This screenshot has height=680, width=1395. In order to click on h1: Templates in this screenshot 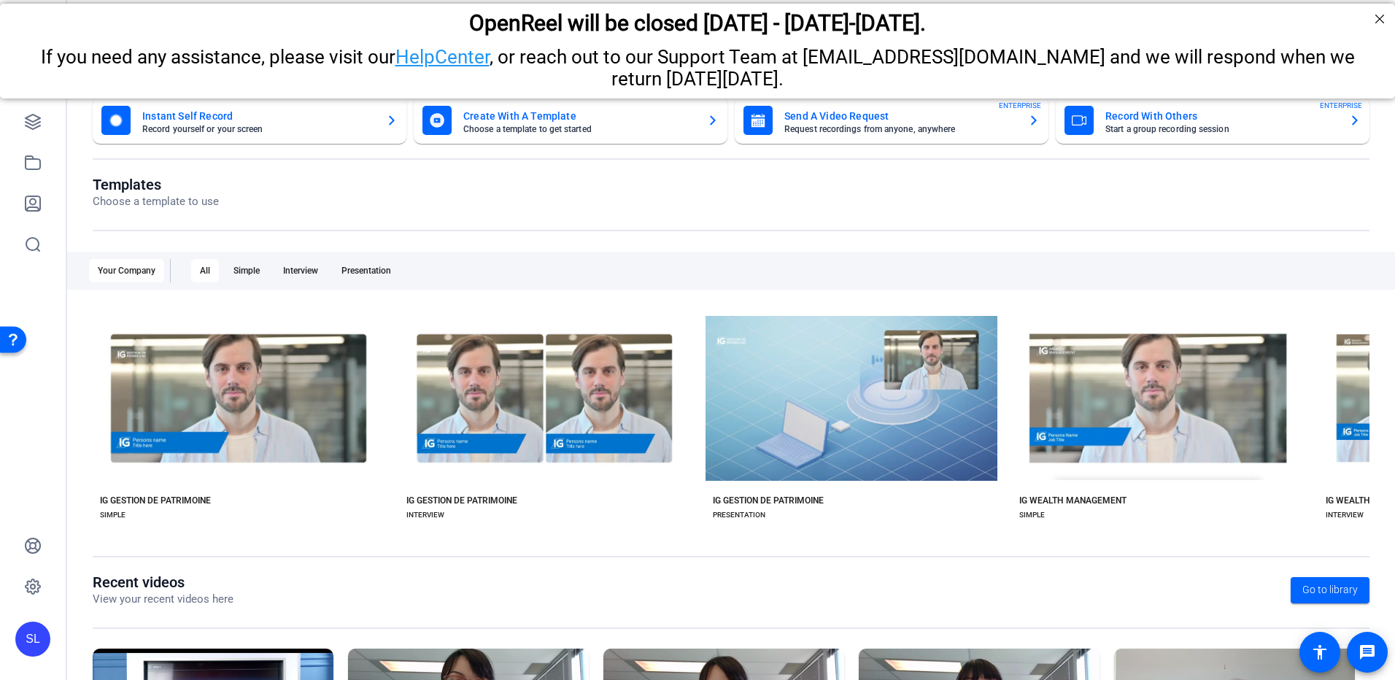, I will do `click(155, 185)`.